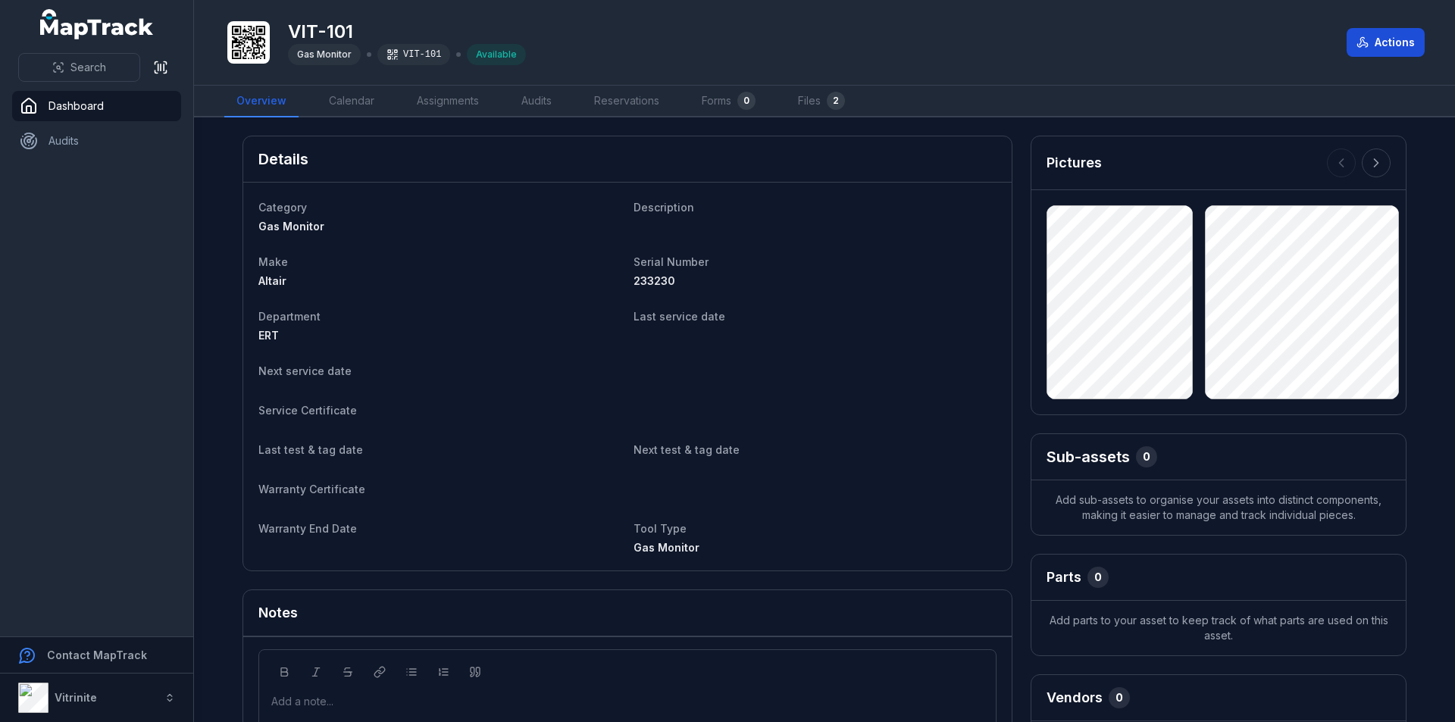 This screenshot has width=1455, height=722. I want to click on a: Forms0, so click(728, 102).